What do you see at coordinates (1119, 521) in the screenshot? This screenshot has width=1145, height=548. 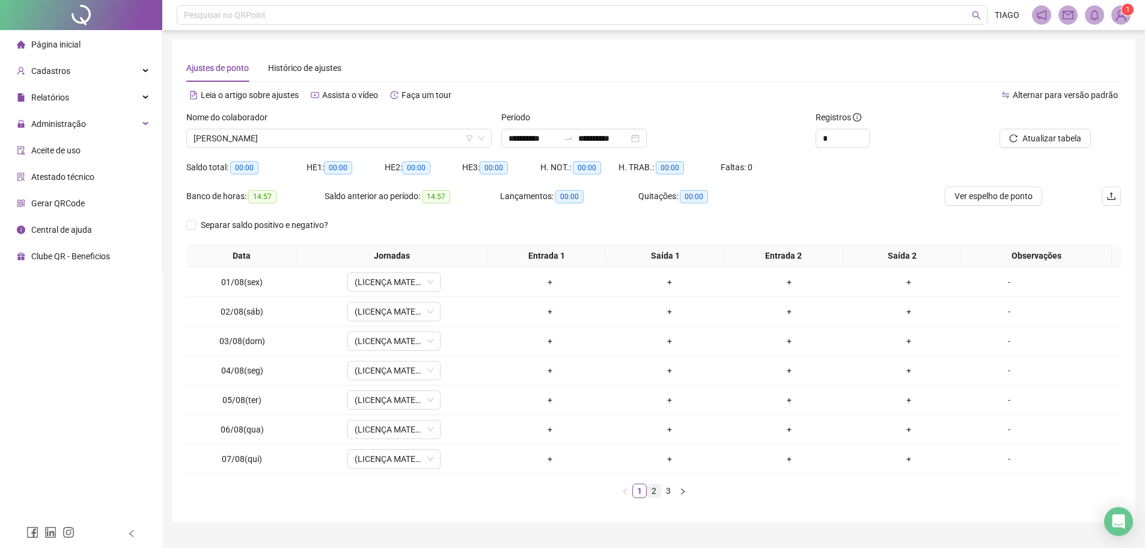 I see `div: Open Intercom Messenger` at bounding box center [1119, 521].